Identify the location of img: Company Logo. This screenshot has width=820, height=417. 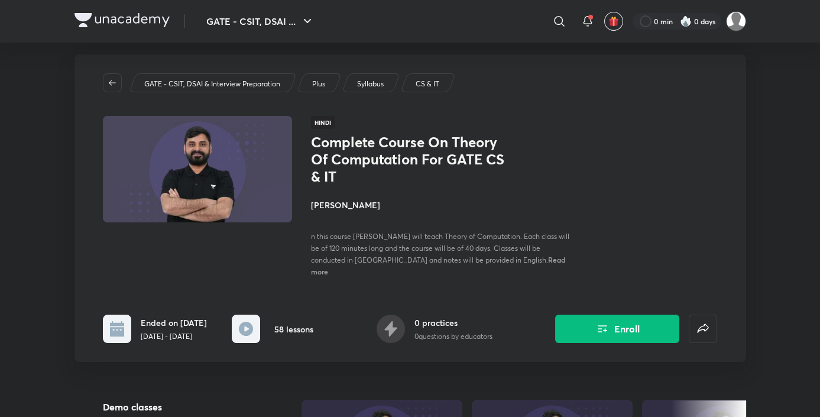
(122, 20).